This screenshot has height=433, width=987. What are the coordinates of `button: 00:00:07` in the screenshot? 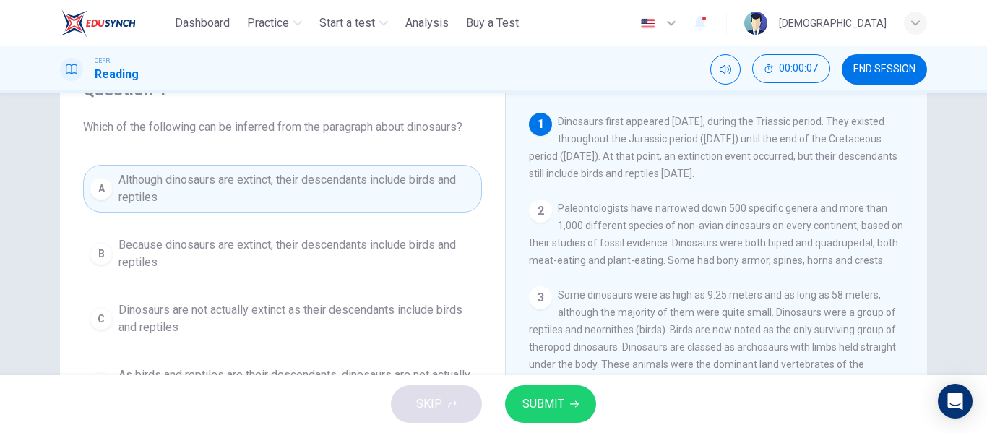 It's located at (791, 69).